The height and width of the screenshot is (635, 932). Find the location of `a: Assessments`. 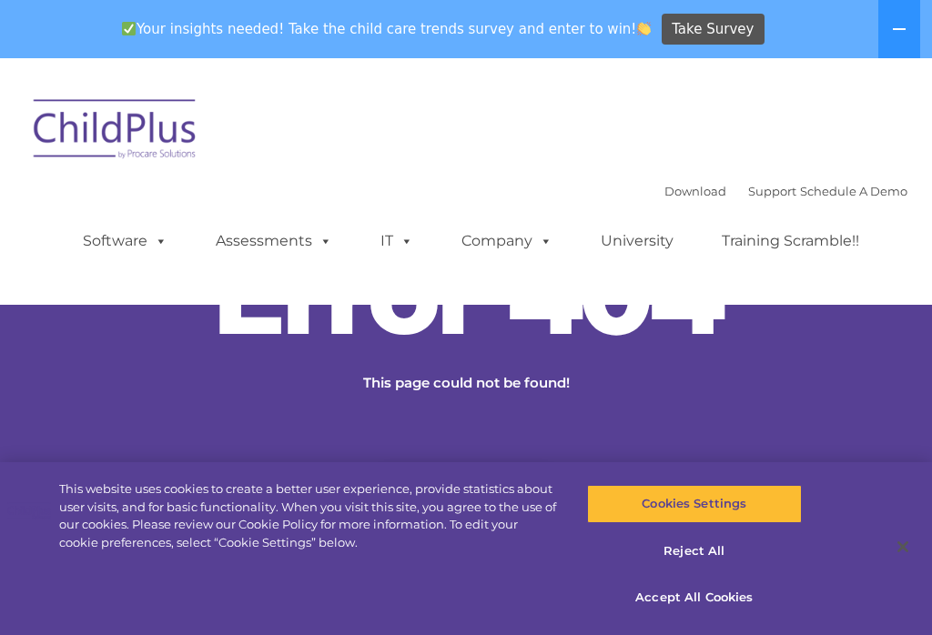

a: Assessments is located at coordinates (274, 241).